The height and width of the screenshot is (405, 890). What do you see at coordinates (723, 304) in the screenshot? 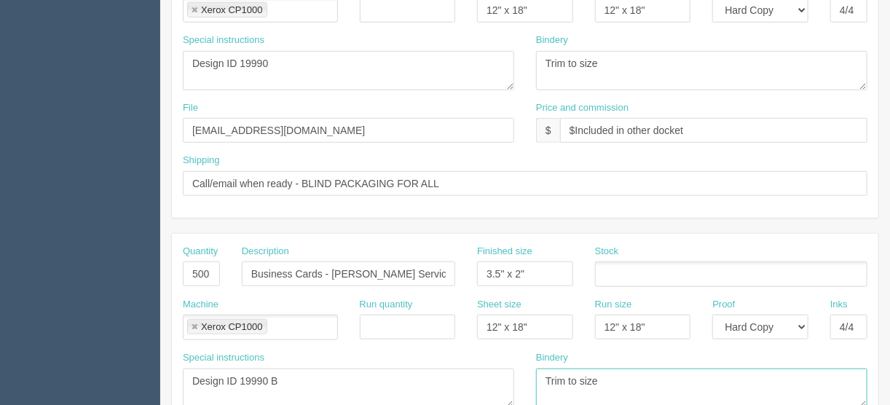
I see `label: Proof` at bounding box center [723, 304].